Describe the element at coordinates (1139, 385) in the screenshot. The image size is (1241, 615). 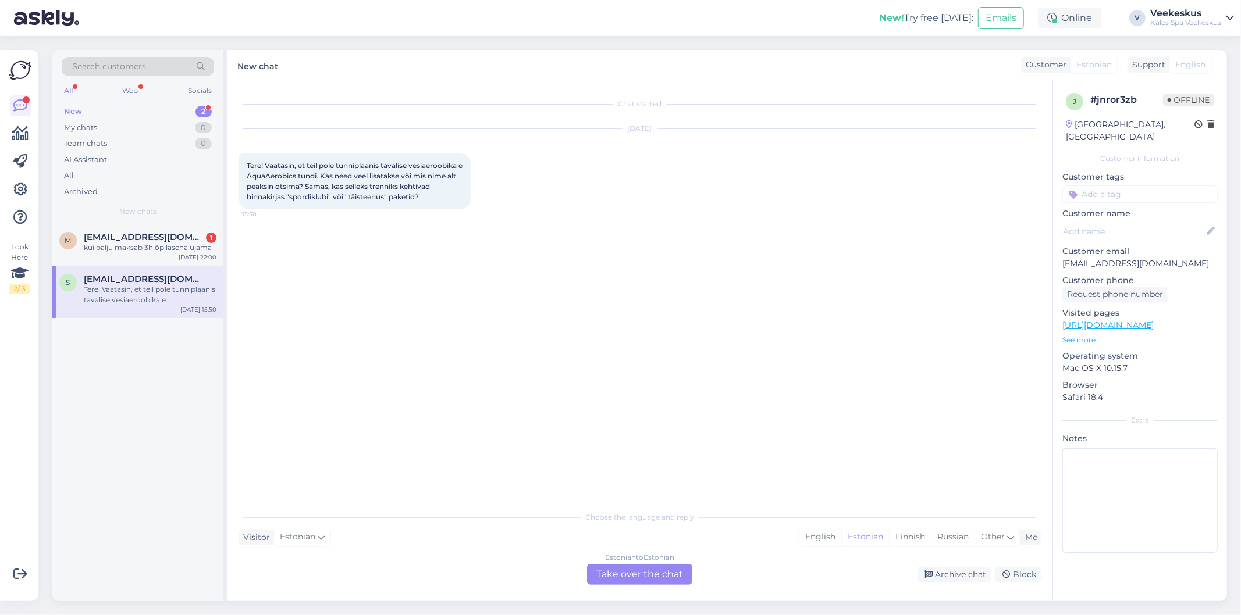
I see `p: Browser` at that location.